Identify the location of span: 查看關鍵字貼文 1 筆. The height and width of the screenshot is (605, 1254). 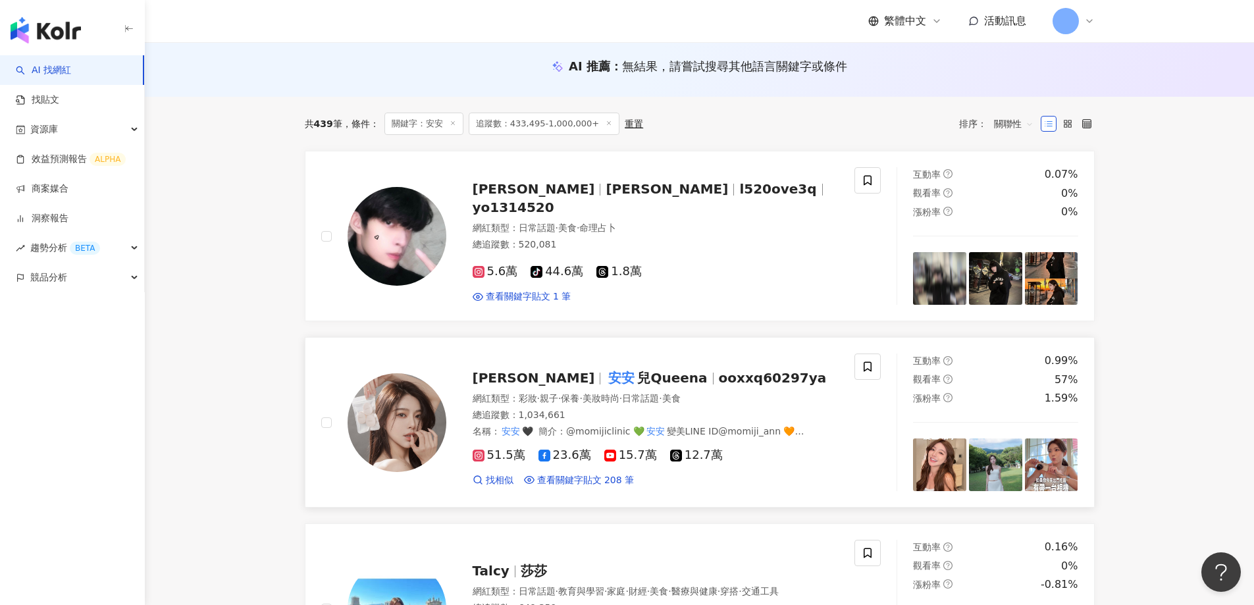
(529, 297).